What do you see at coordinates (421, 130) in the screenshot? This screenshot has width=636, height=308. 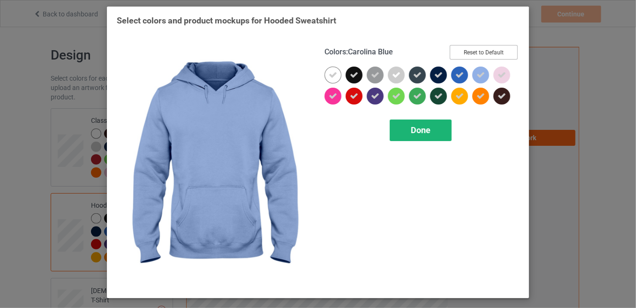 I see `span: Done` at bounding box center [421, 130].